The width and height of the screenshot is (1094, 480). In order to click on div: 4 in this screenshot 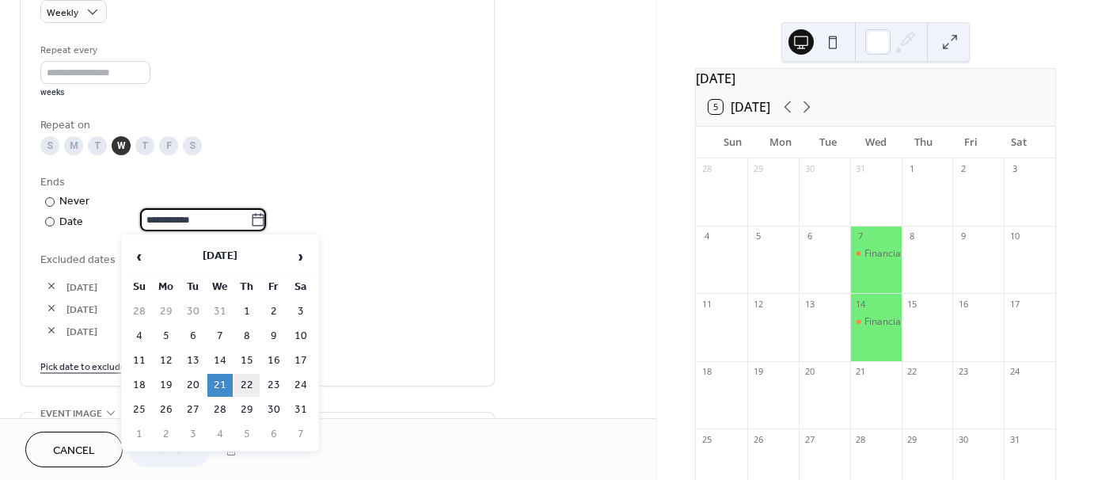, I will do `click(706, 236)`.